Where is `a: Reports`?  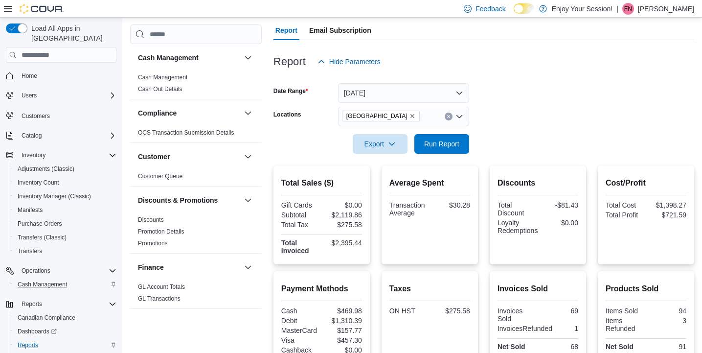
a: Reports is located at coordinates (28, 345).